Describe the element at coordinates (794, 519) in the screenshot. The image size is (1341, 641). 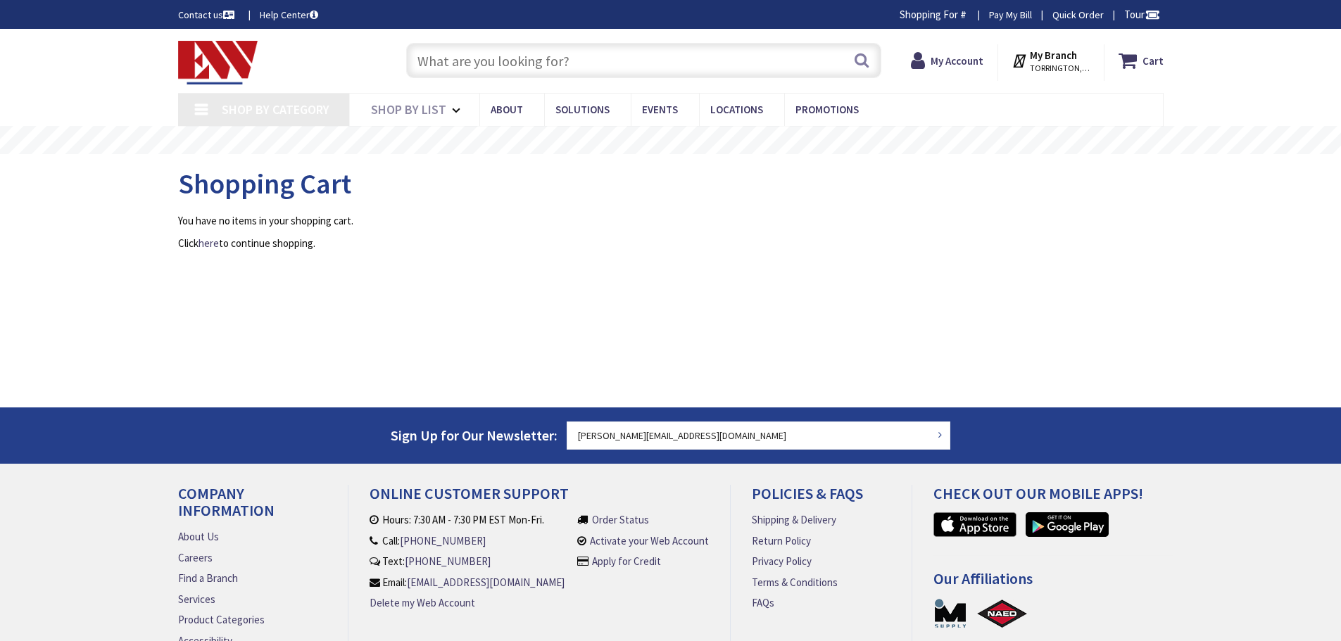
I see `a: Shipping & Delivery` at that location.